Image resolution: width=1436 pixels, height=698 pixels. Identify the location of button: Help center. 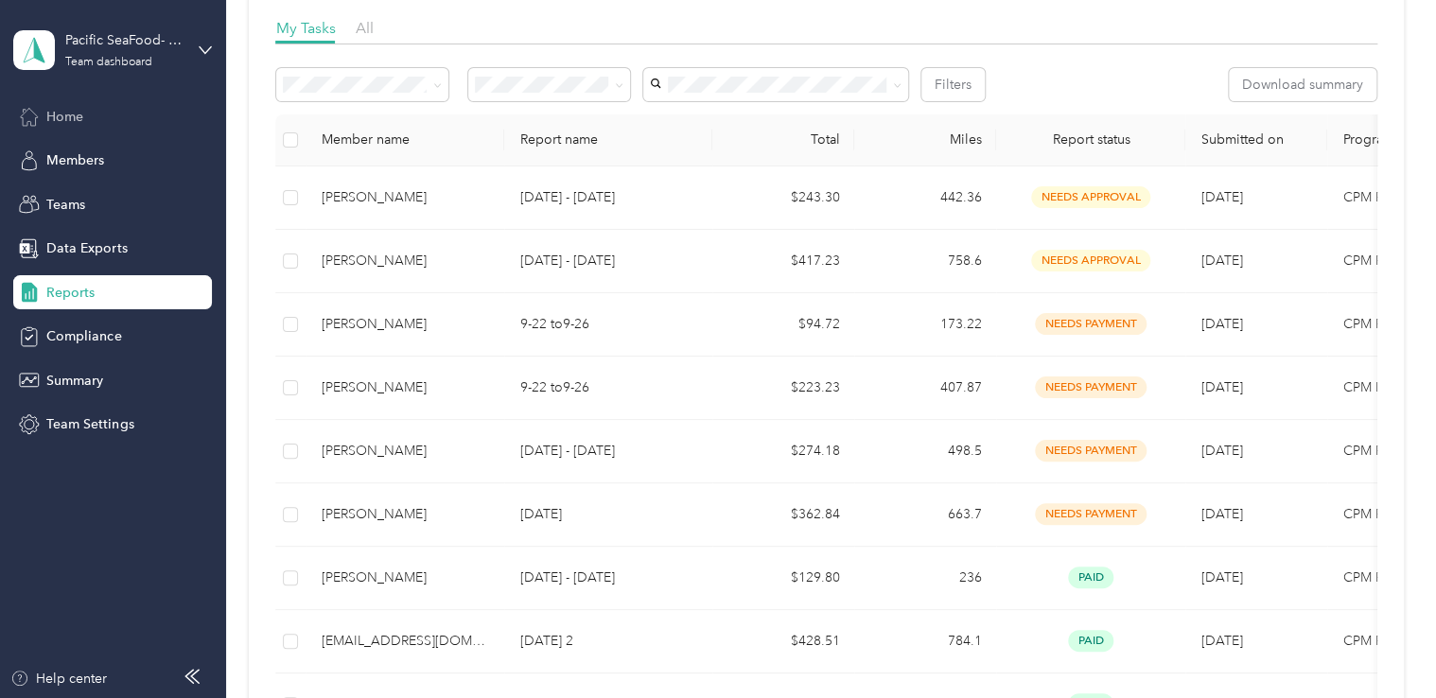
(59, 678).